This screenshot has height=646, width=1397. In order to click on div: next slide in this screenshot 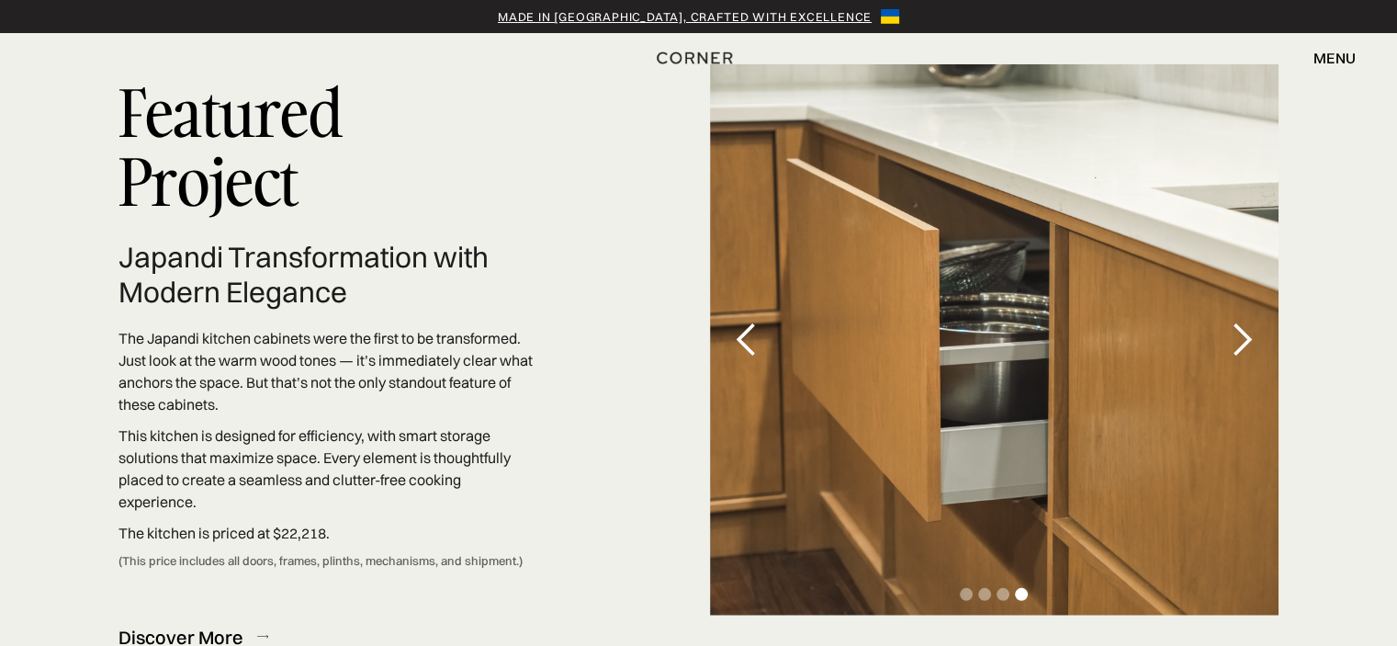, I will do `click(1241, 340)`.